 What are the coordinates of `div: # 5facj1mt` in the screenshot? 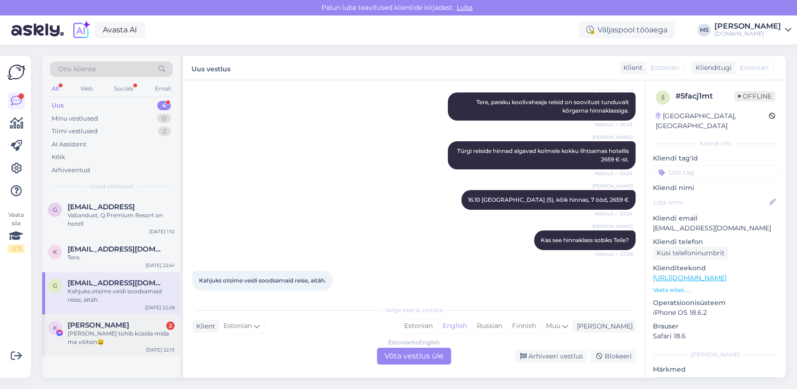 It's located at (704, 96).